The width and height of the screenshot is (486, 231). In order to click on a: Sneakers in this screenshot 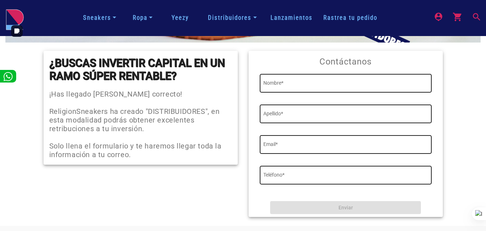, I will do `click(100, 18)`.